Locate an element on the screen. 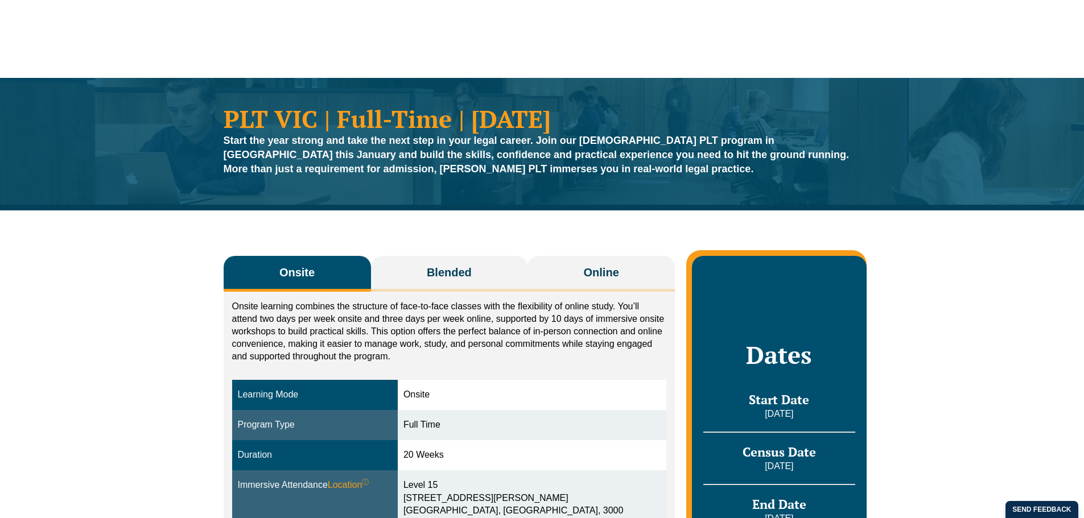 The height and width of the screenshot is (518, 1084). div: 20 Weeks is located at coordinates (532, 455).